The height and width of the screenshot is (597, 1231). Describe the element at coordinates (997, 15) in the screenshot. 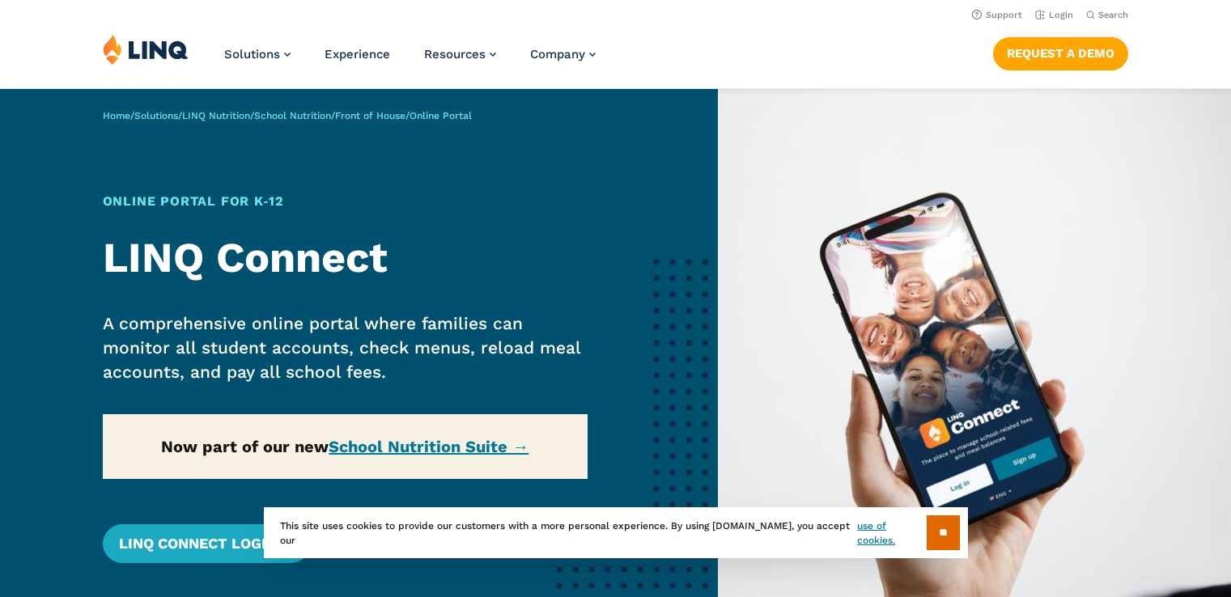

I see `a: Support` at that location.